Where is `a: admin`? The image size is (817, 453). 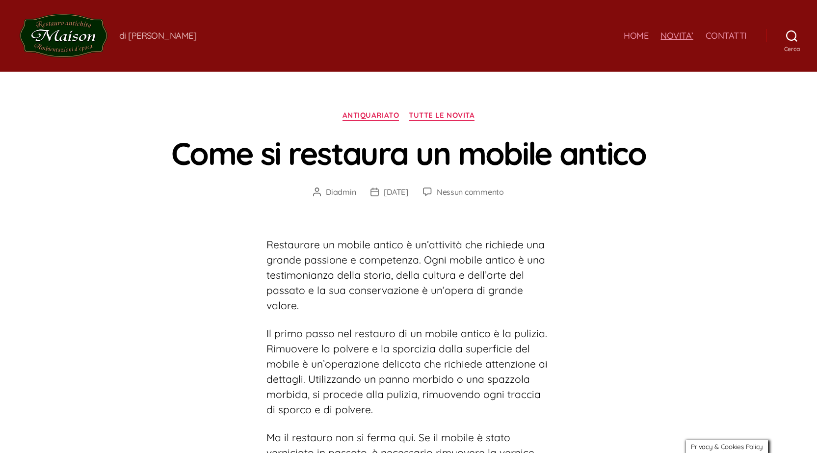 a: admin is located at coordinates (345, 192).